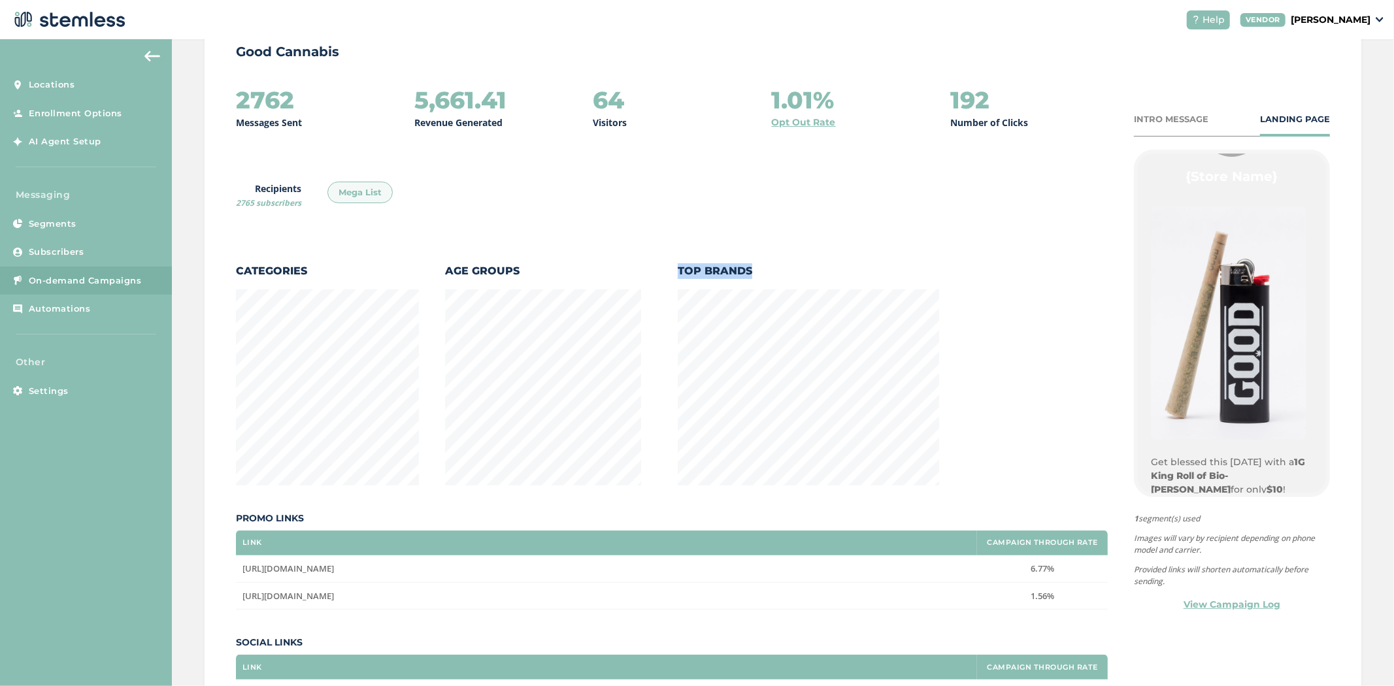  I want to click on span: 6.77%, so click(1043, 569).